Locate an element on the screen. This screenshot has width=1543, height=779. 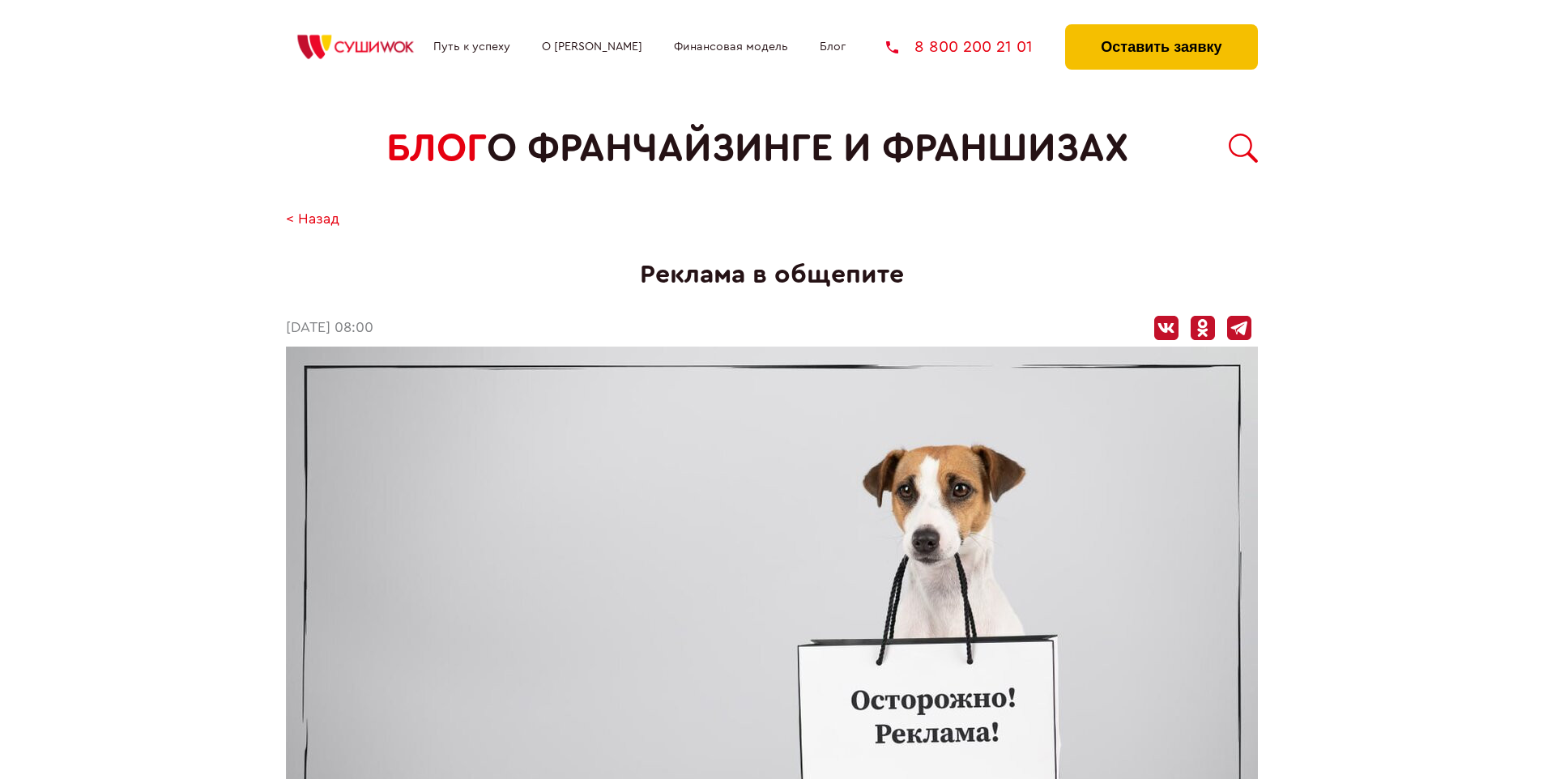
a: < Назад is located at coordinates (313, 219).